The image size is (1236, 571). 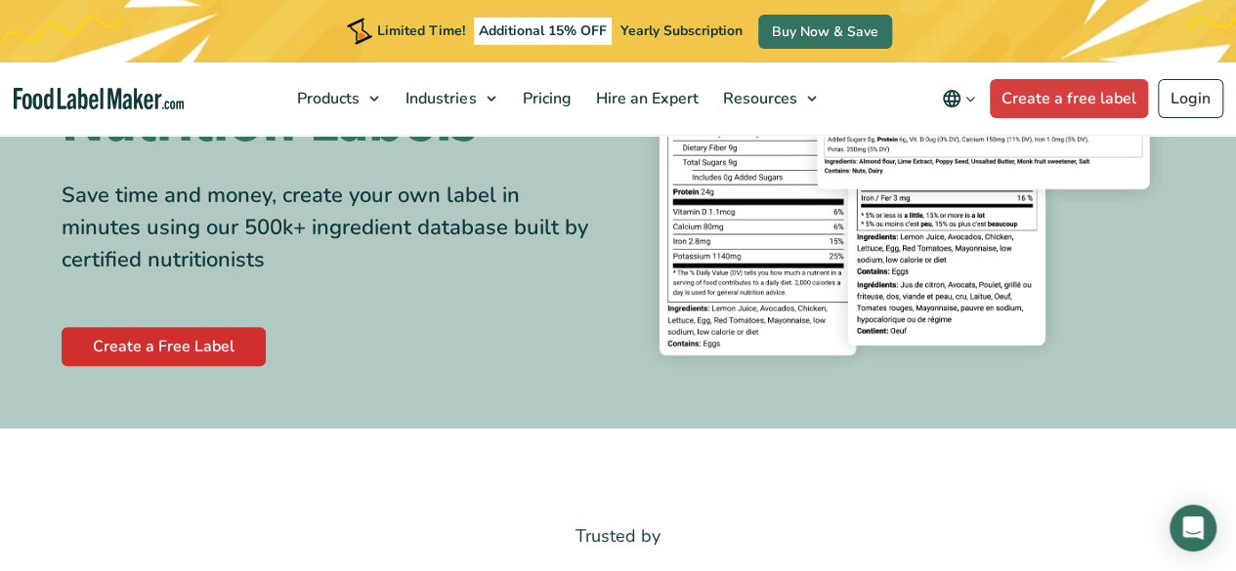 I want to click on button: Change language, so click(x=958, y=99).